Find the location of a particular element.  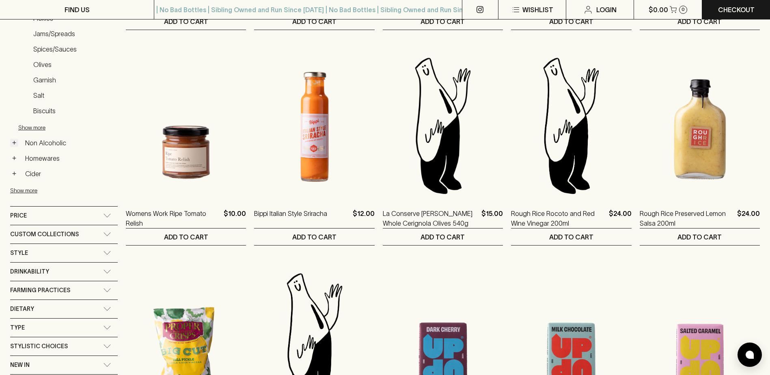

img: Rough Rice Preserved Lemon Salsa 200ml is located at coordinates (700, 125).